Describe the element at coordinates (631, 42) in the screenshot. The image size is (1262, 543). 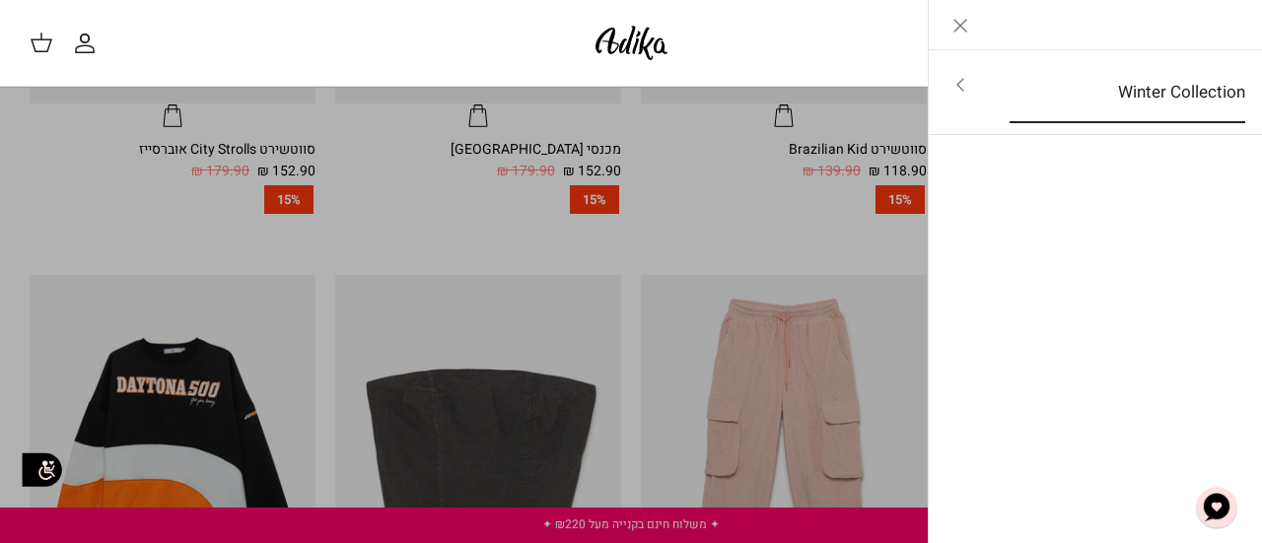
I see `img: Adika IL` at that location.